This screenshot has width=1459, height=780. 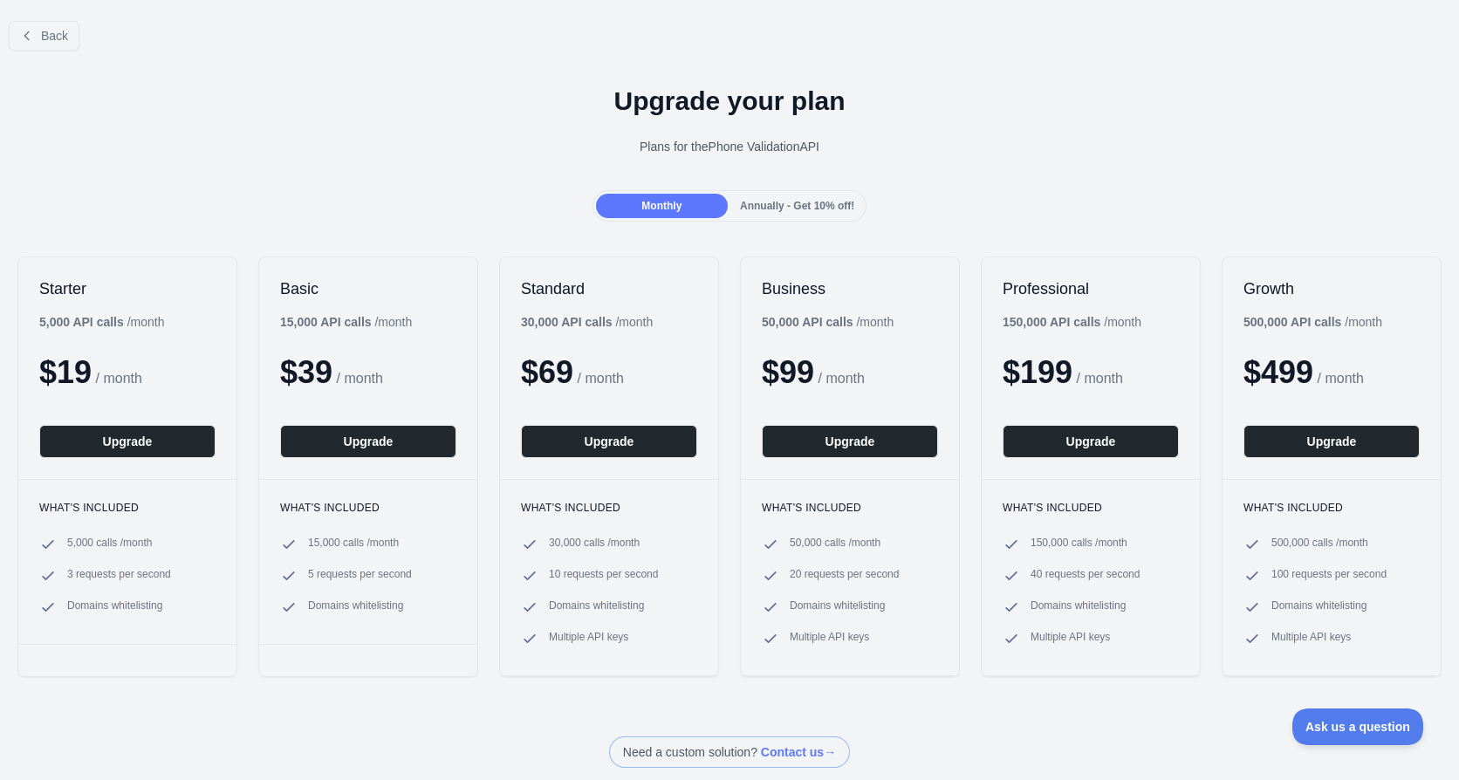 What do you see at coordinates (547, 372) in the screenshot?
I see `span: $ 69` at bounding box center [547, 372].